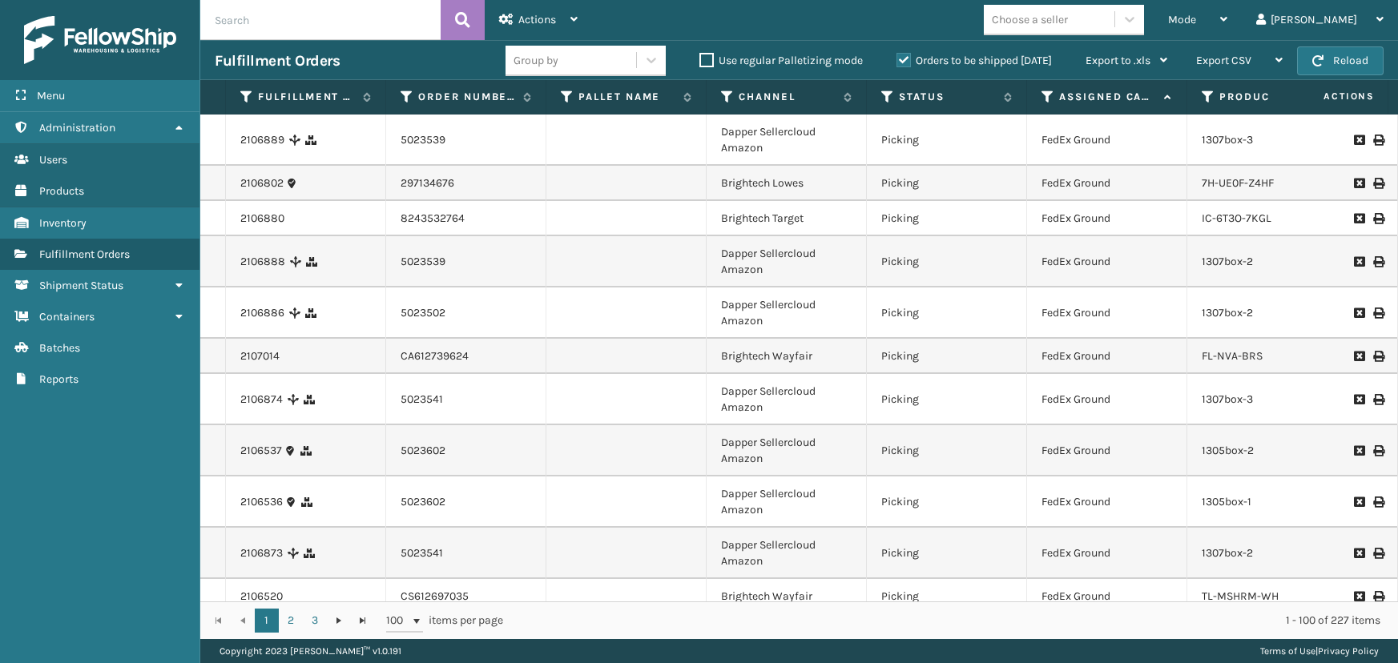 The width and height of the screenshot is (1398, 663). Describe the element at coordinates (466, 183) in the screenshot. I see `td: 297134676` at that location.